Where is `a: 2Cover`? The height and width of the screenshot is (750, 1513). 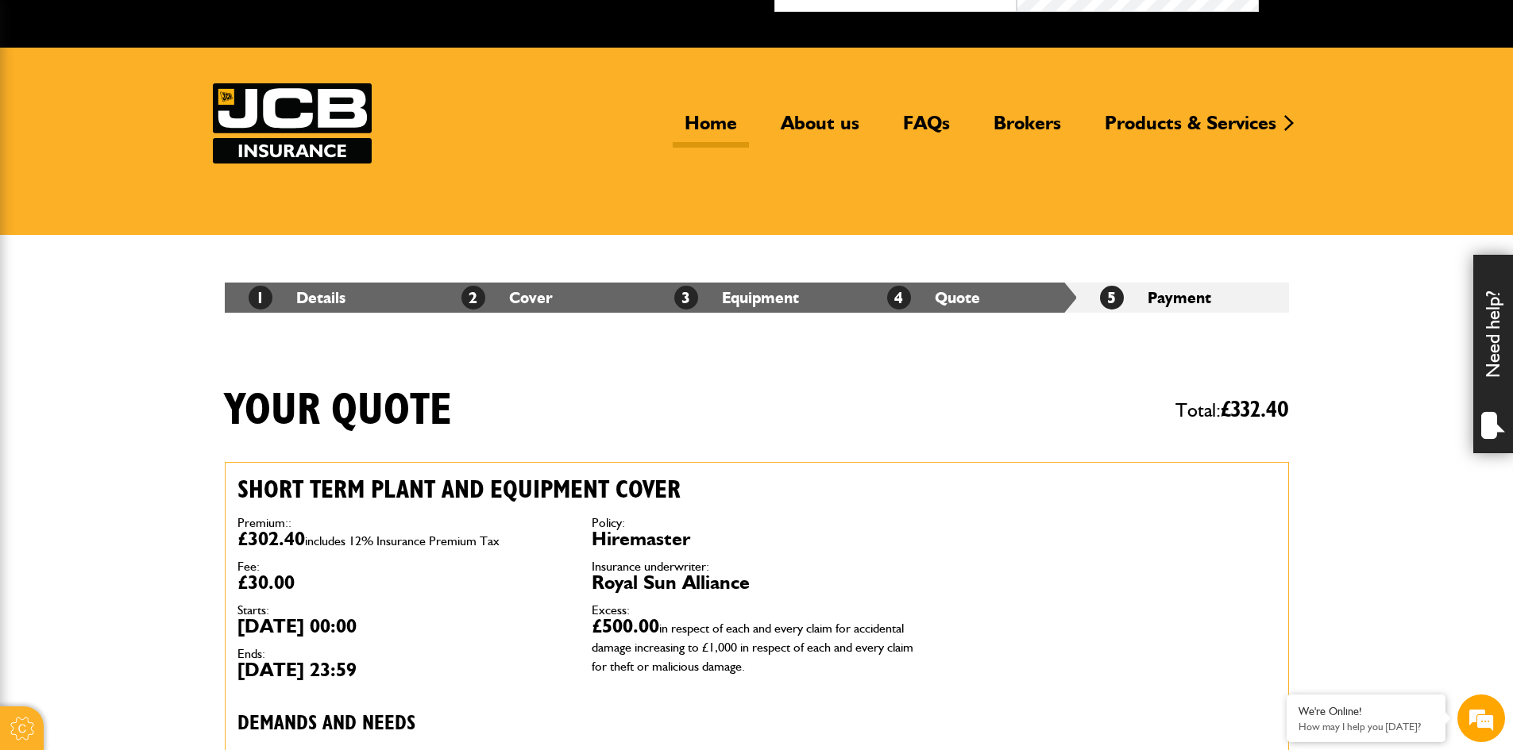
a: 2Cover is located at coordinates (507, 298).